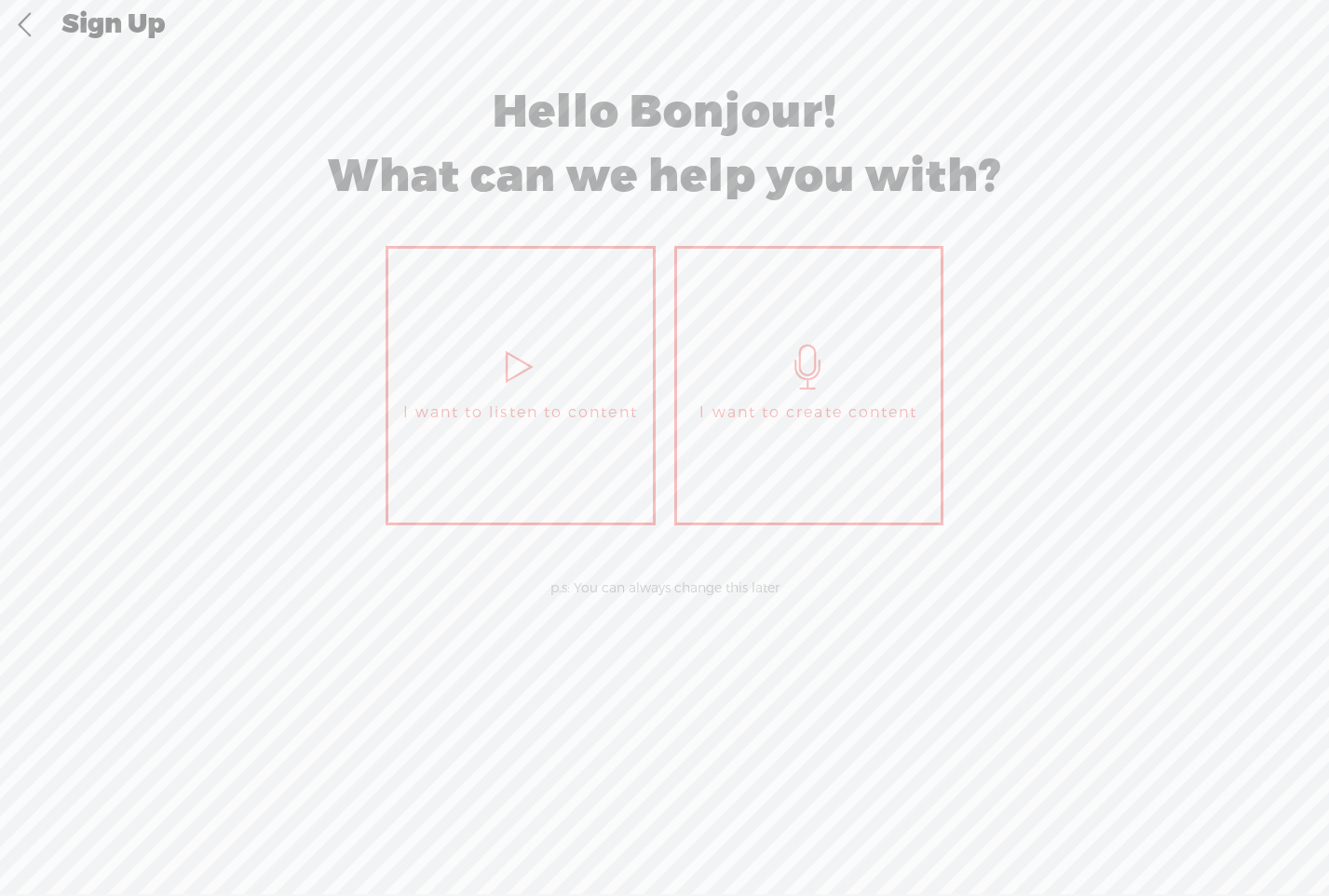 This screenshot has height=896, width=1329. I want to click on div: What can we help you with?, so click(665, 177).